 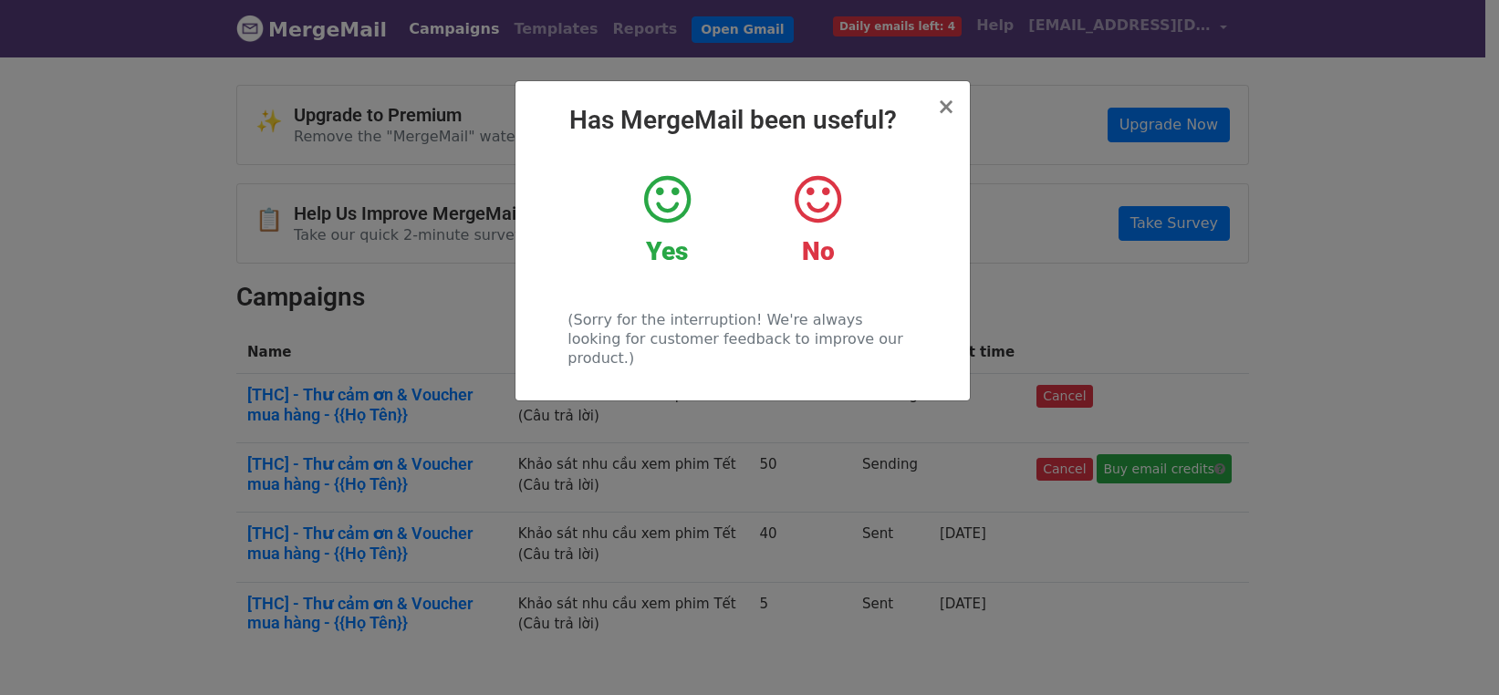 What do you see at coordinates (817, 220) in the screenshot?
I see `a: No` at bounding box center [817, 220].